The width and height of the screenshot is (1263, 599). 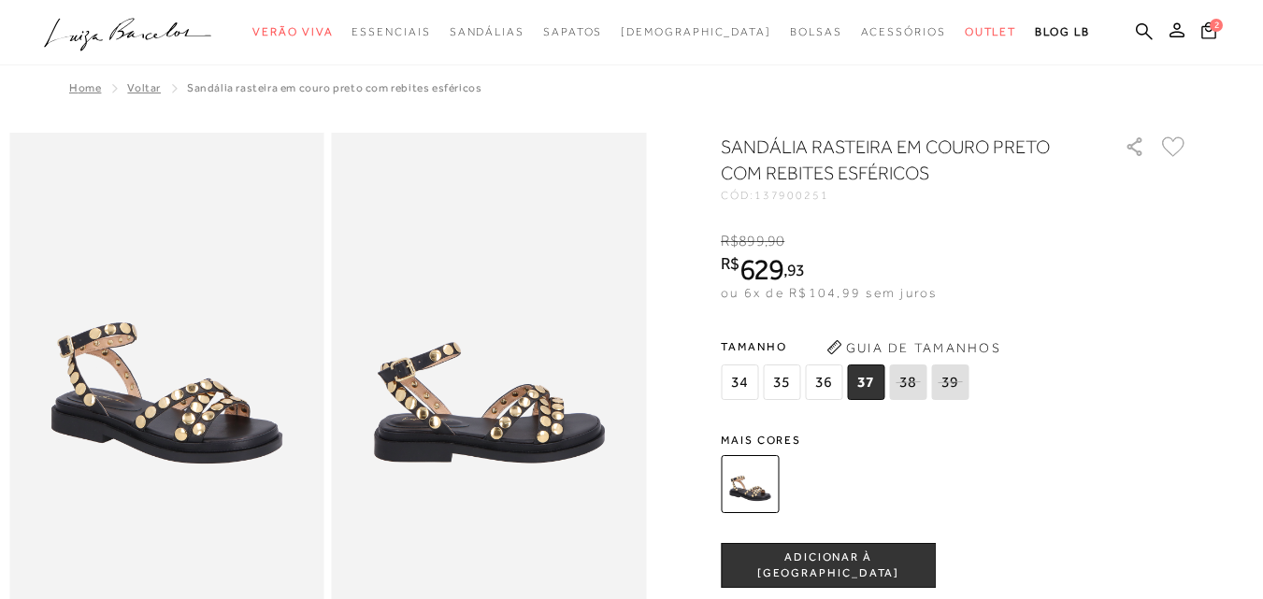 I want to click on span: Verão Viva, so click(x=293, y=32).